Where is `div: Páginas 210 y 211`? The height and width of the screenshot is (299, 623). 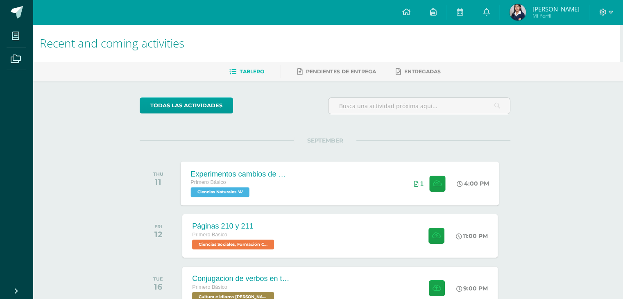 div: Páginas 210 y 211 is located at coordinates (234, 226).